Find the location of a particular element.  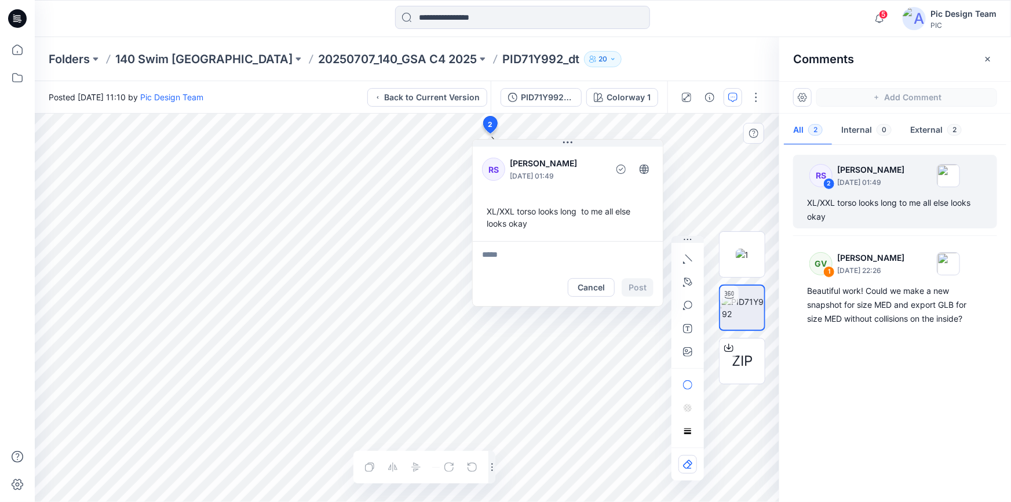

button: External is located at coordinates (936, 130).